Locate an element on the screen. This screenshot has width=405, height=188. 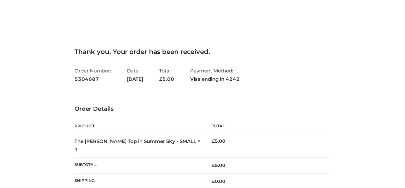
th: Subtotal: is located at coordinates (138, 166).